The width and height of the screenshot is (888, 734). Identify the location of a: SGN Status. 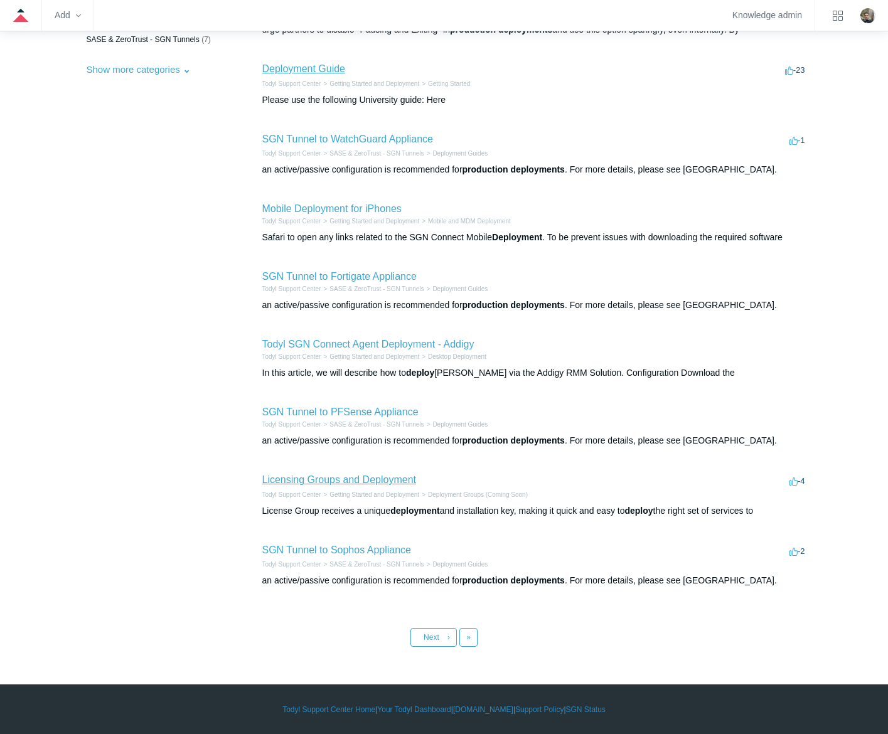
(585, 710).